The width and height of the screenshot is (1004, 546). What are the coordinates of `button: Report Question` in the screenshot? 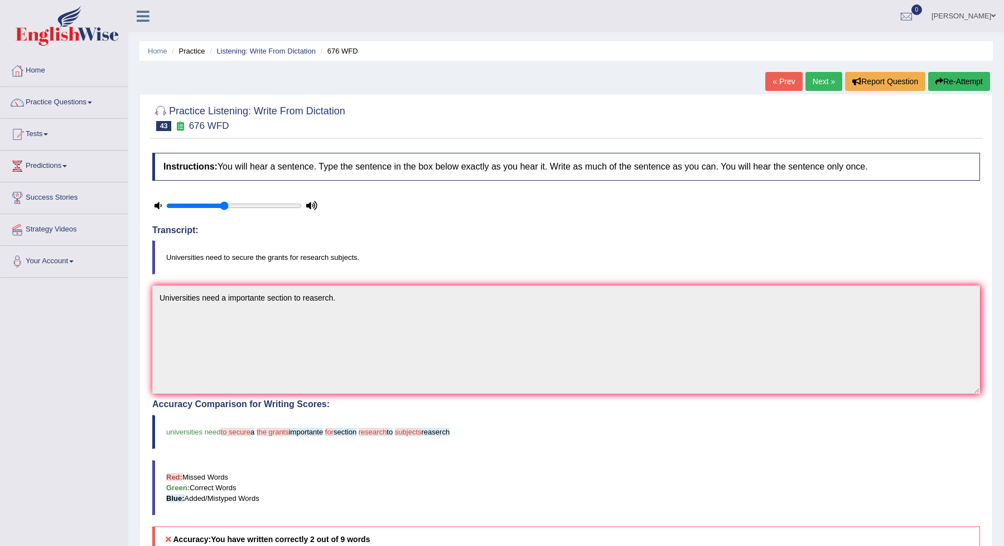 It's located at (885, 81).